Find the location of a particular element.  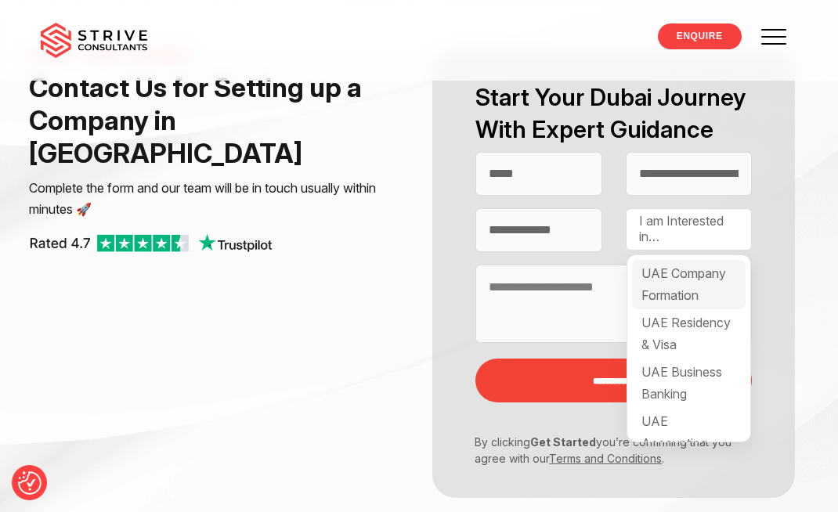

div: UAE Business Banking is located at coordinates (688, 383).